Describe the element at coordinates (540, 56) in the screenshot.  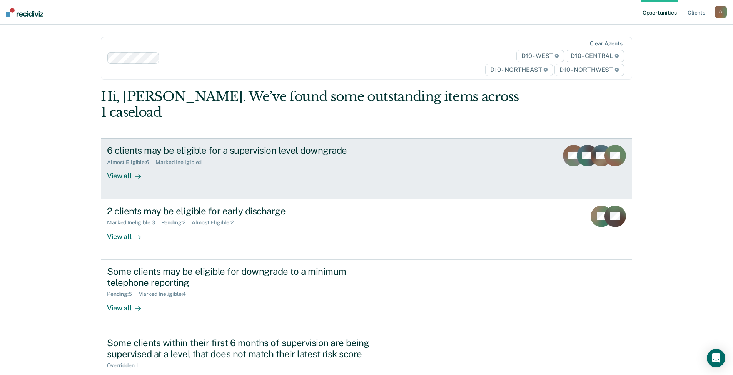
I see `span: D10 - WEST` at that location.